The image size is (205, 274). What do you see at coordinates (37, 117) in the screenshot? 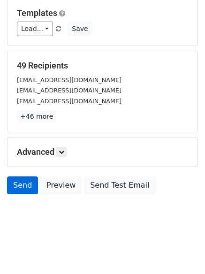
I see `a: +46 more` at bounding box center [37, 117].